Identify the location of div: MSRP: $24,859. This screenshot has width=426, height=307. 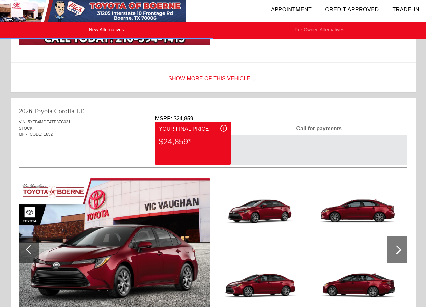
(281, 119).